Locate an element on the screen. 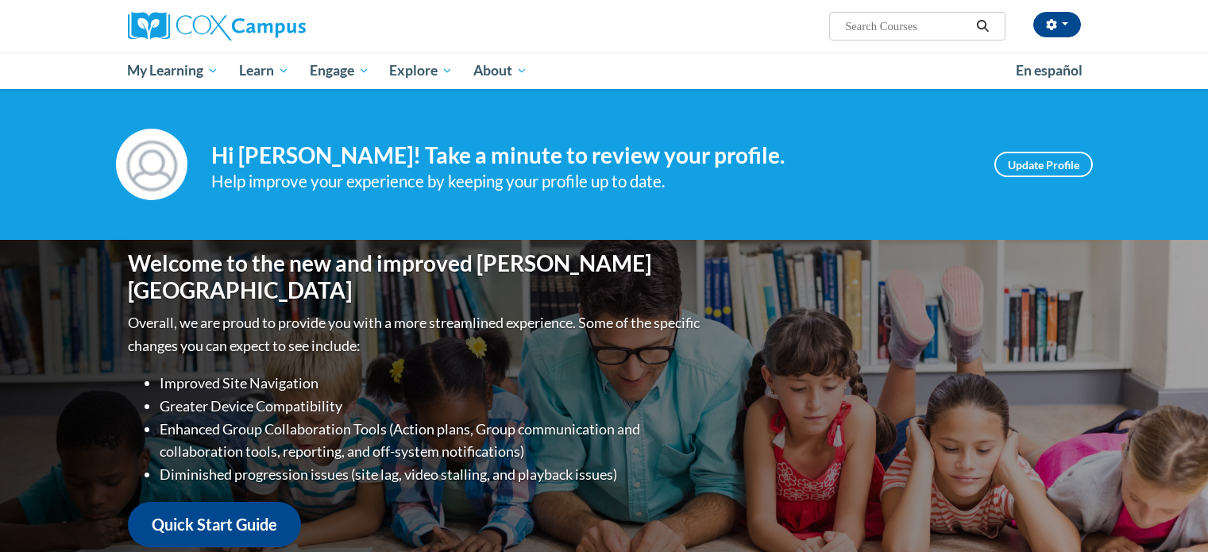  button: Search is located at coordinates (983, 26).